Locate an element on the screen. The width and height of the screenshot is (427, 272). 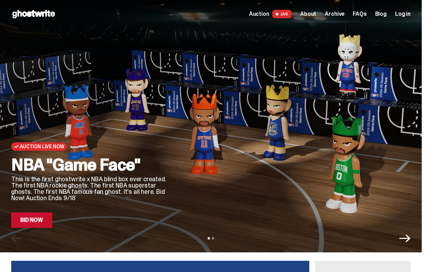
span: Archive is located at coordinates (334, 14).